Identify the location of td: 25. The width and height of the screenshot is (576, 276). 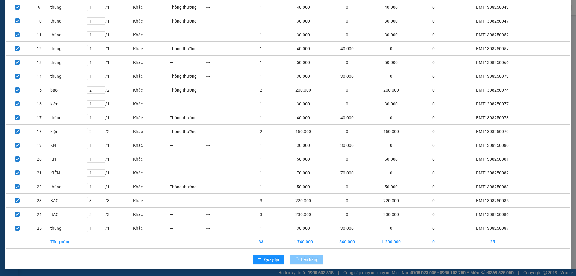
(493, 242).